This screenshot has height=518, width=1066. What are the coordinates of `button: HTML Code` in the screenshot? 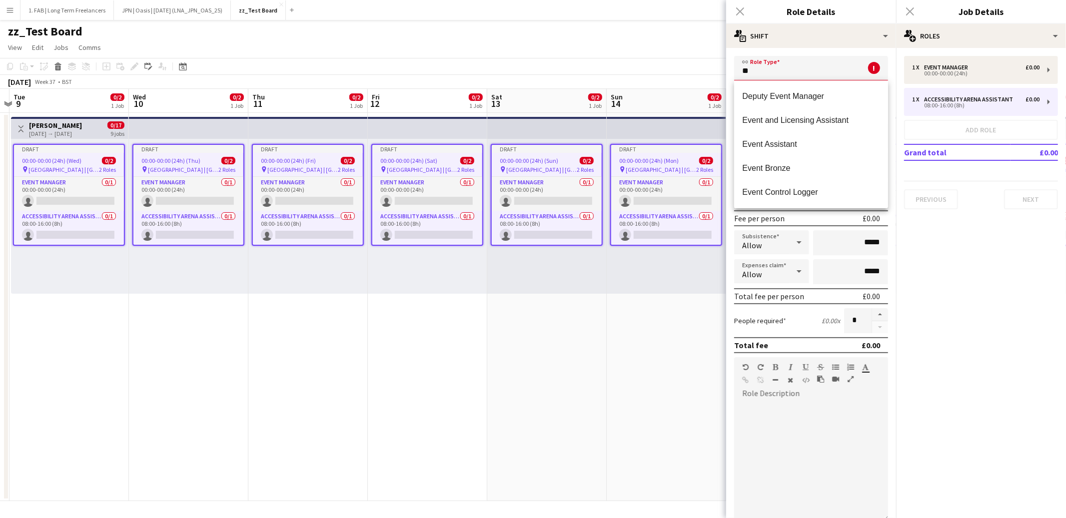 It's located at (806, 380).